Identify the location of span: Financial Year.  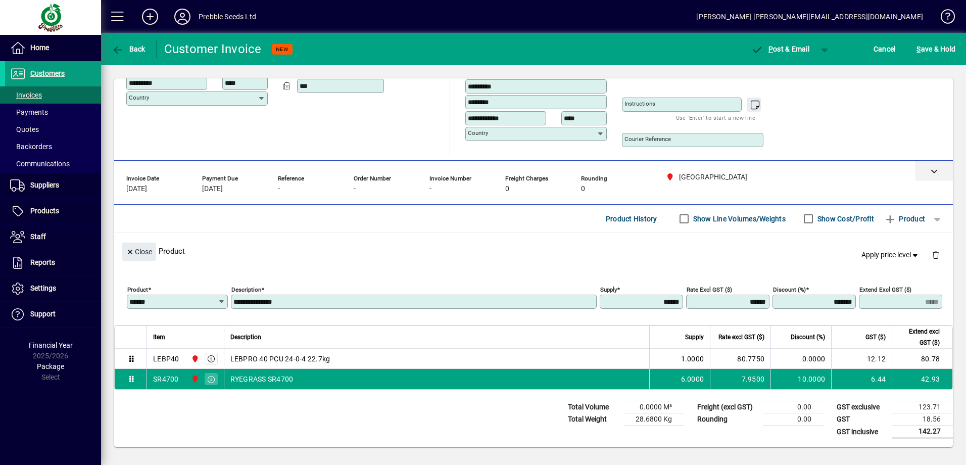
(51, 345).